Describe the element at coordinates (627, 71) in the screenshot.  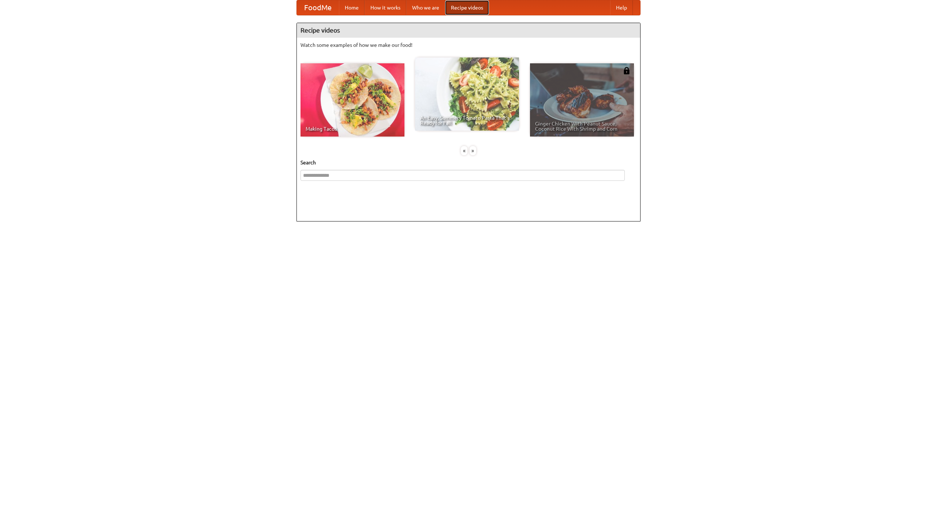
I see `img: 483408.png` at that location.